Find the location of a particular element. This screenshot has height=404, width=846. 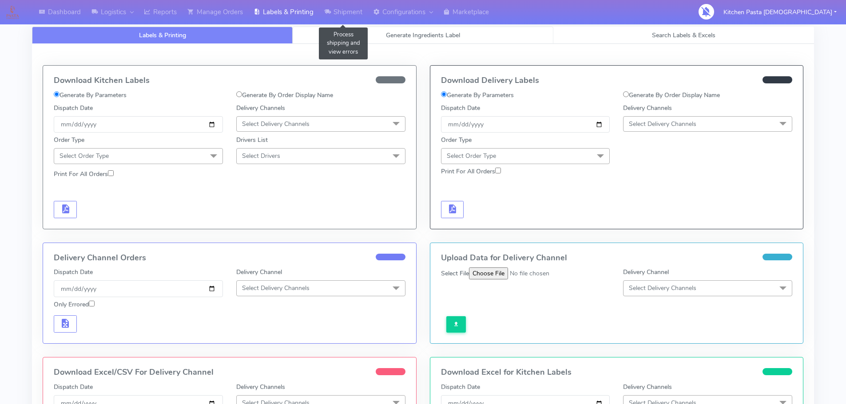

label: Only Errored is located at coordinates (74, 305).